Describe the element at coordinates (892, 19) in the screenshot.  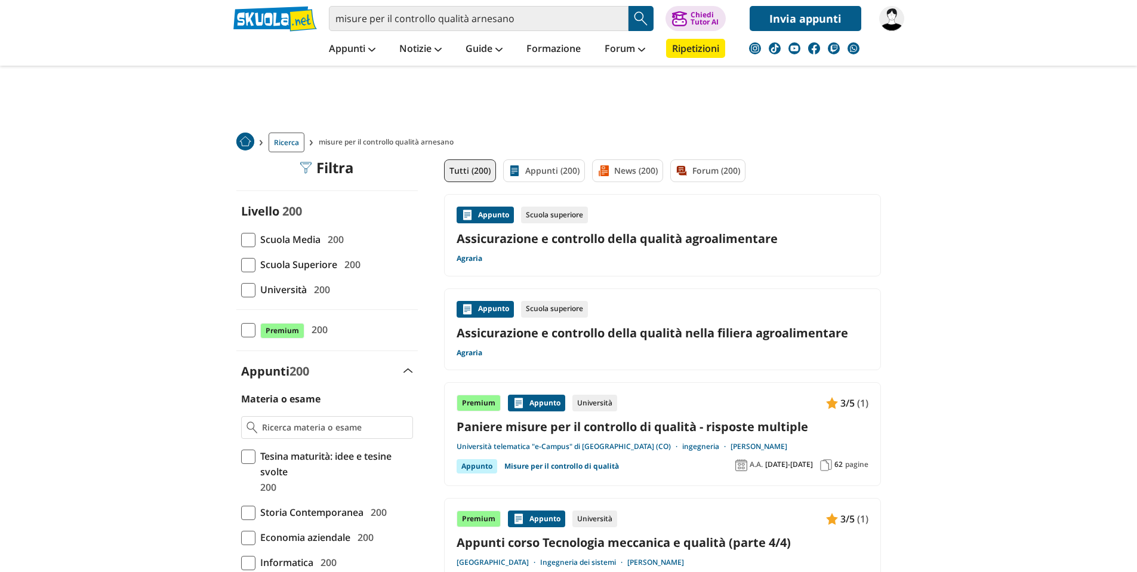
I see `img: MRiccardo97` at that location.